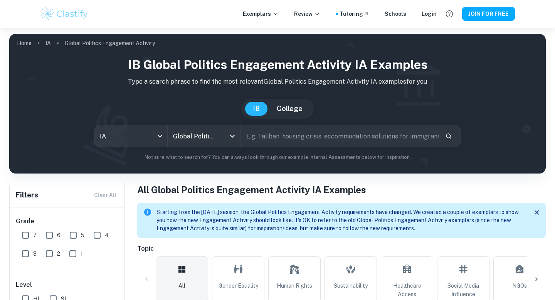 The image size is (555, 300). Describe the element at coordinates (24, 43) in the screenshot. I see `a: Home` at that location.